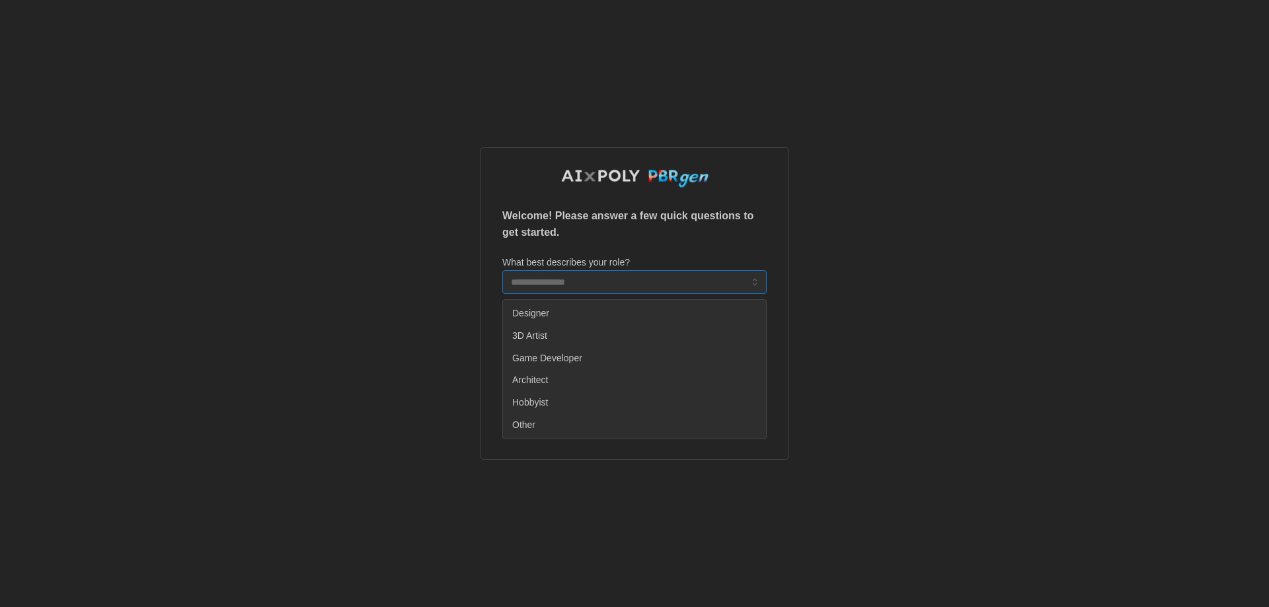 This screenshot has height=607, width=1269. I want to click on span: Architect, so click(530, 381).